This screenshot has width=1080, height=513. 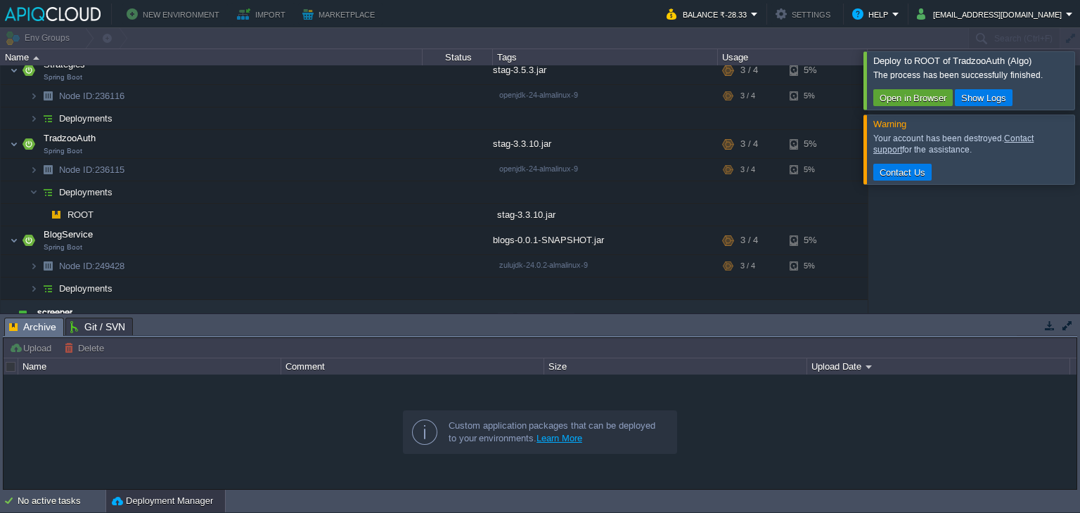 I want to click on button: Open in Browser, so click(x=913, y=98).